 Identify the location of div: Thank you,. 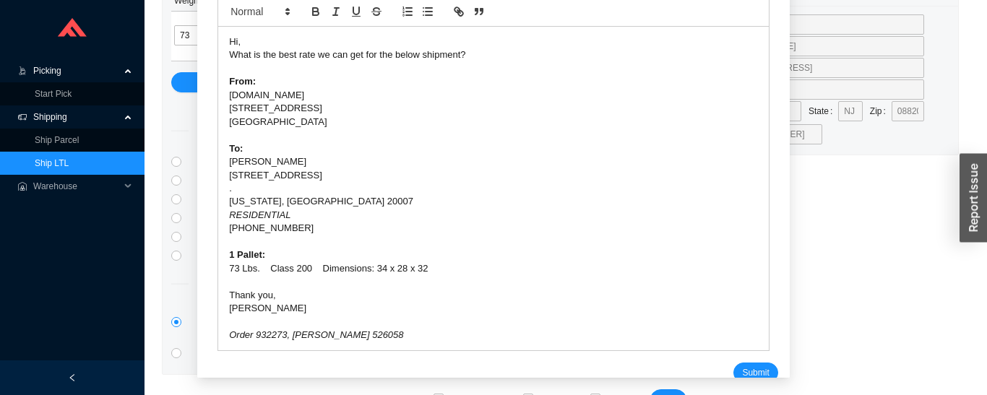
(493, 295).